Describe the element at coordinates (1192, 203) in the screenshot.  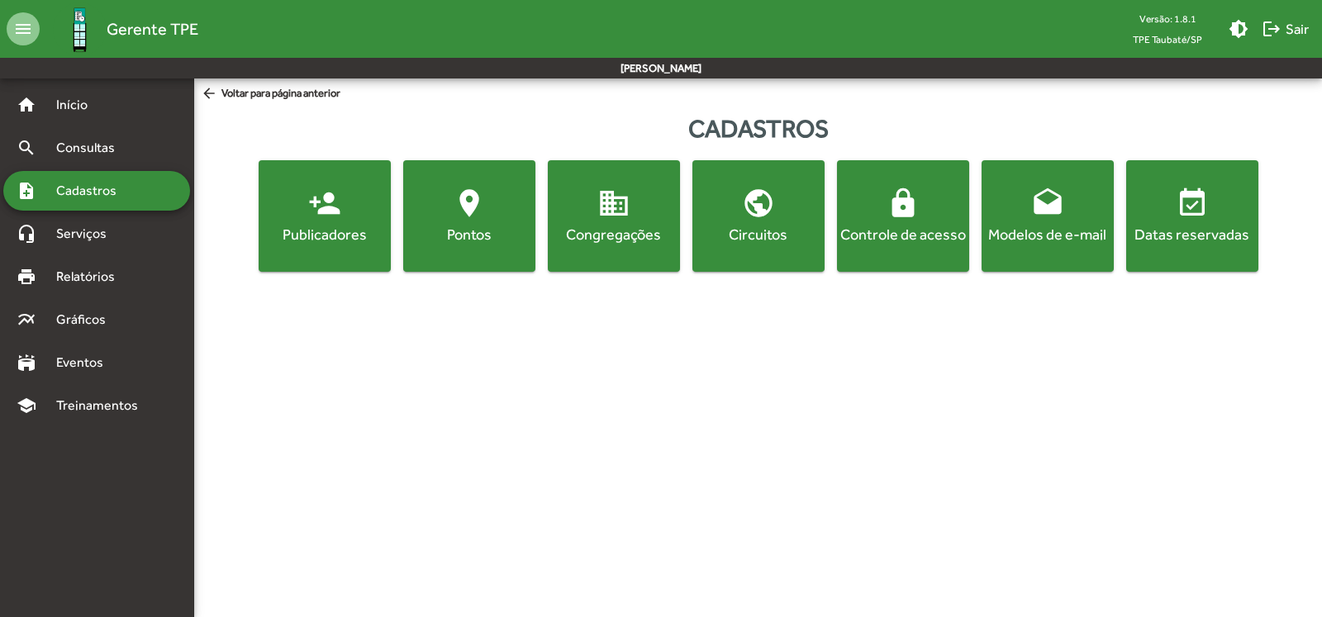
I see `mat-icon: event_available` at that location.